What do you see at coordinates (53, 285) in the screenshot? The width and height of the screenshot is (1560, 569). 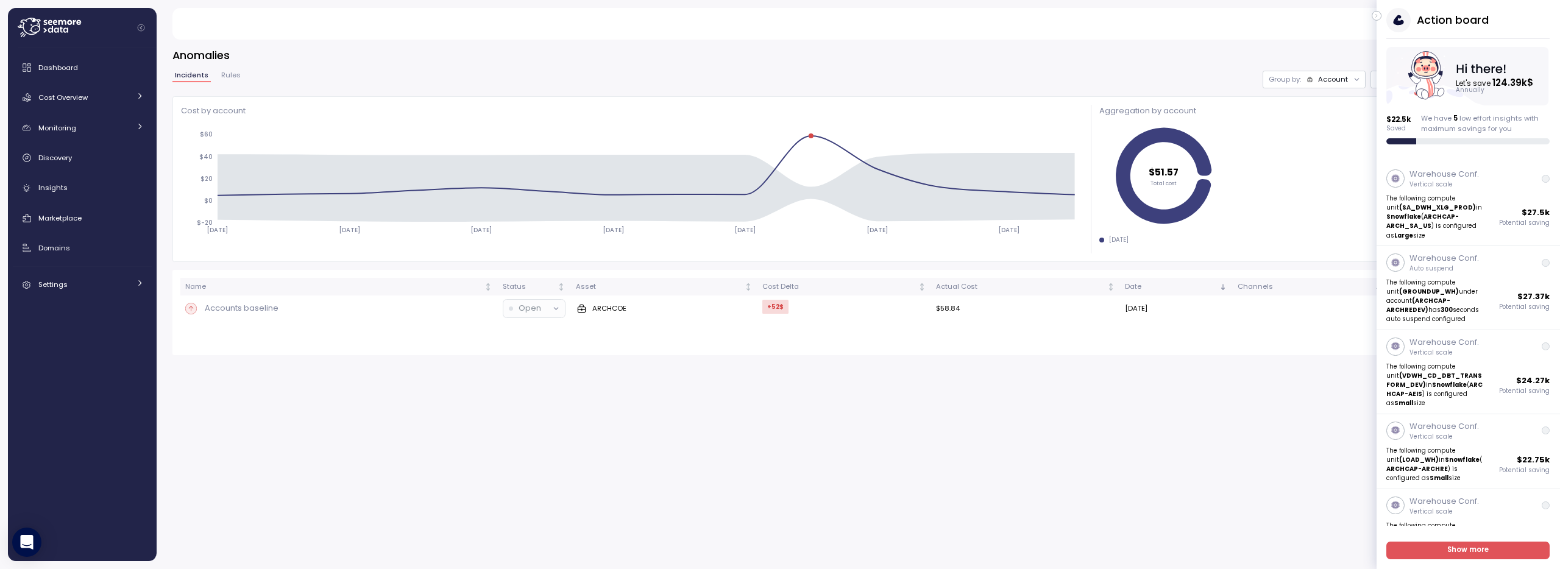 I see `span: Settings` at bounding box center [53, 285].